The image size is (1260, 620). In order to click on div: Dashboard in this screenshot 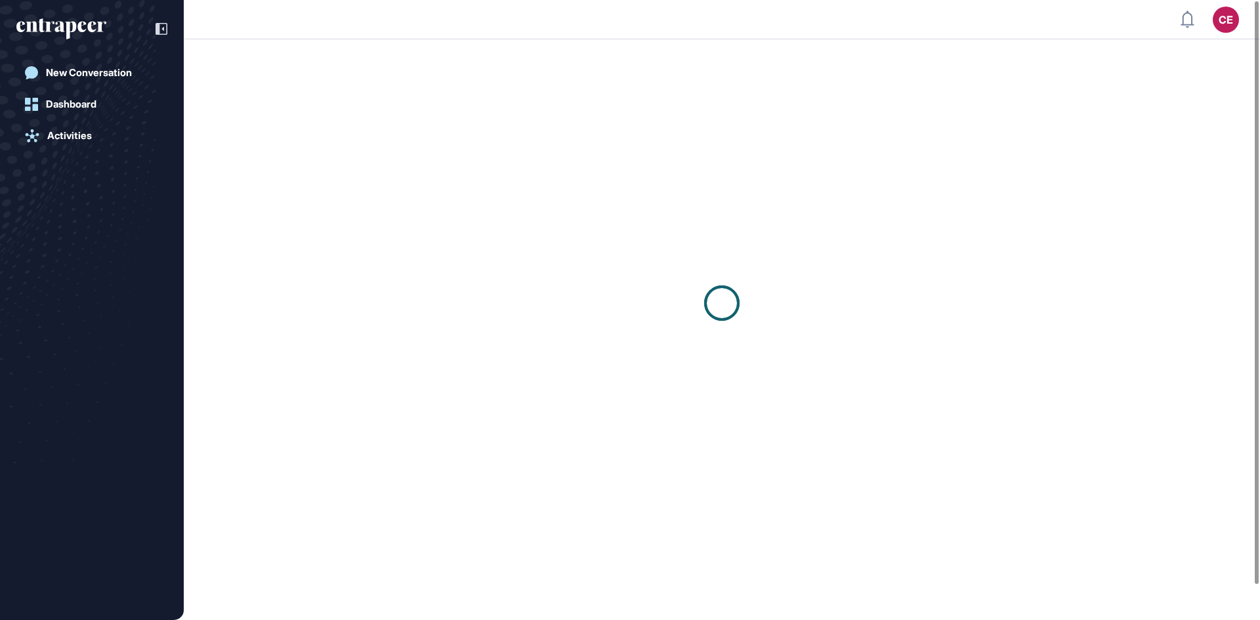, I will do `click(71, 104)`.